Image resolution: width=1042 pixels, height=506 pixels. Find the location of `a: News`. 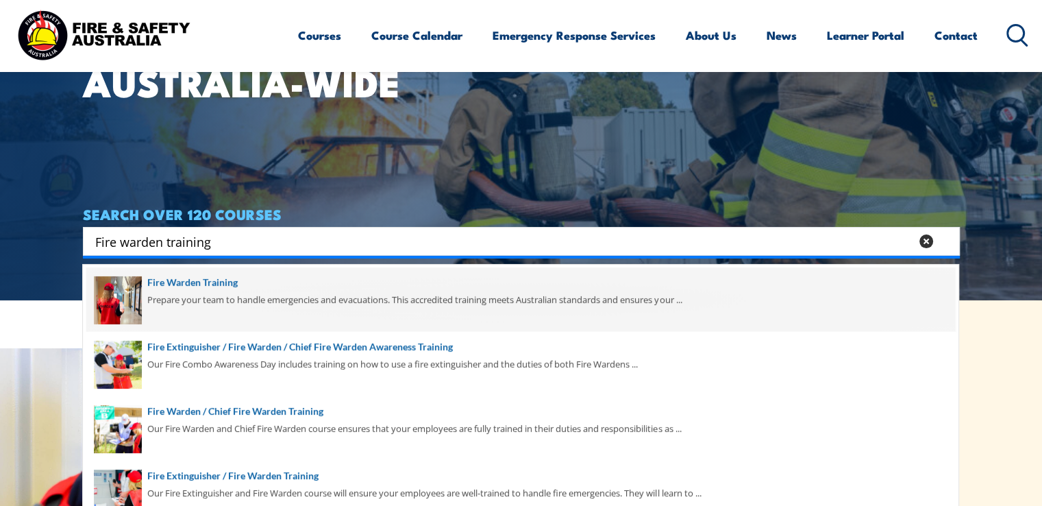

a: News is located at coordinates (782, 35).